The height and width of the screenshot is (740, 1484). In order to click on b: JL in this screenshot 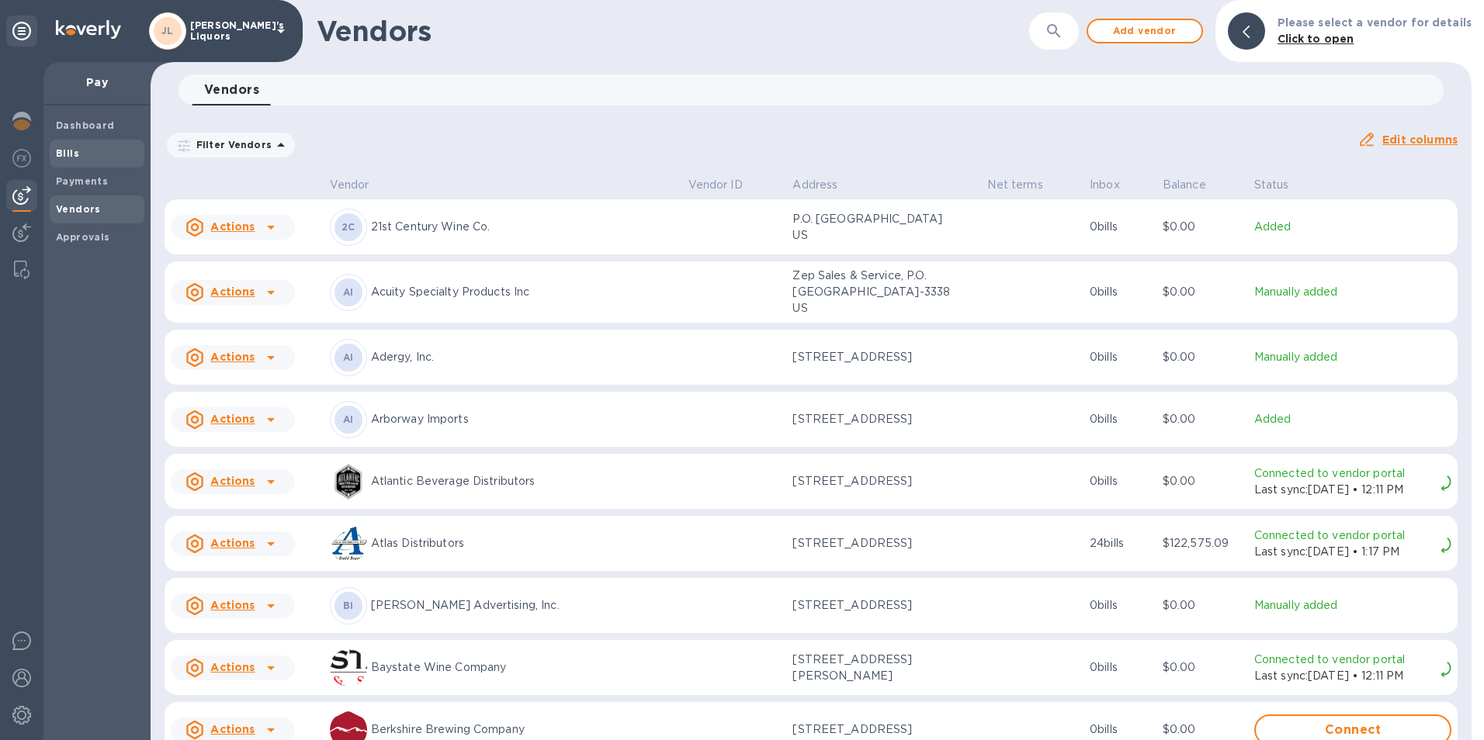, I will do `click(168, 30)`.